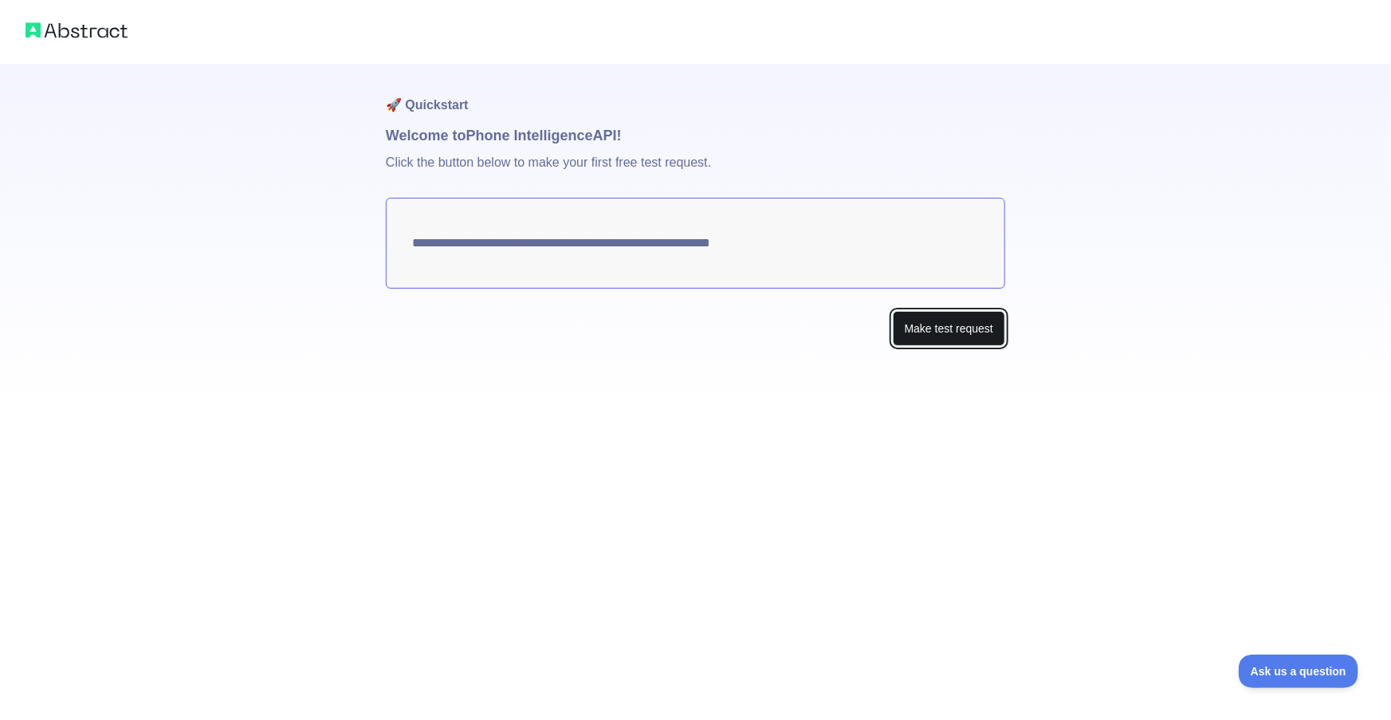 The image size is (1391, 720). I want to click on p: Click the button below to make your first free test request., so click(695, 172).